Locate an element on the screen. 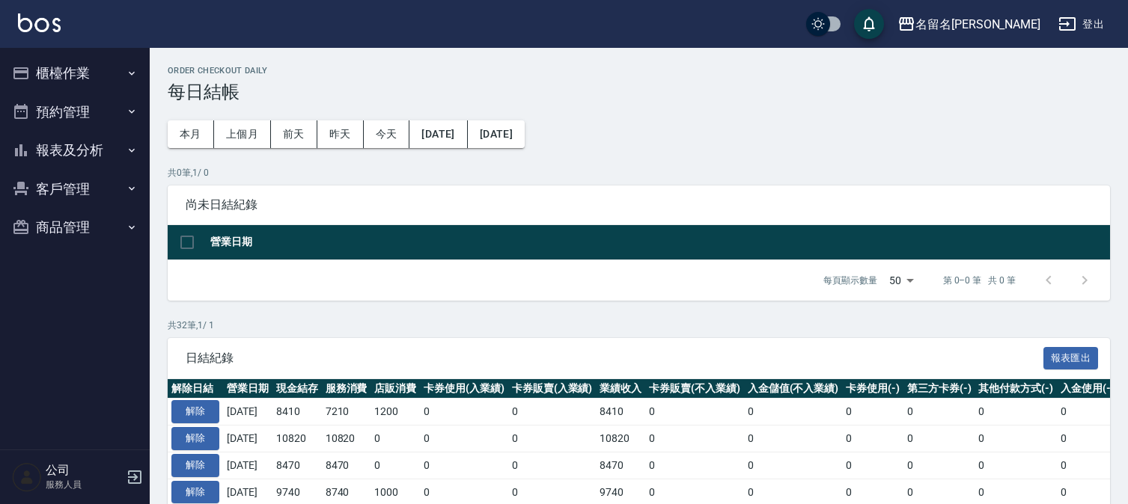  button: save is located at coordinates (869, 24).